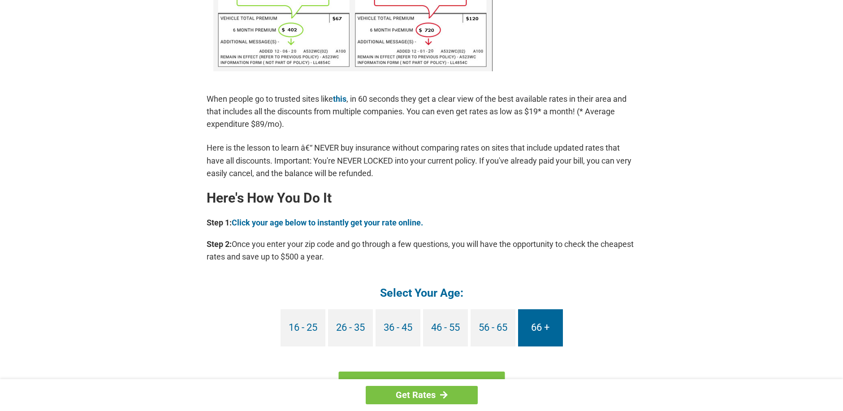  What do you see at coordinates (303, 328) in the screenshot?
I see `a: 16 - 25` at bounding box center [303, 328].